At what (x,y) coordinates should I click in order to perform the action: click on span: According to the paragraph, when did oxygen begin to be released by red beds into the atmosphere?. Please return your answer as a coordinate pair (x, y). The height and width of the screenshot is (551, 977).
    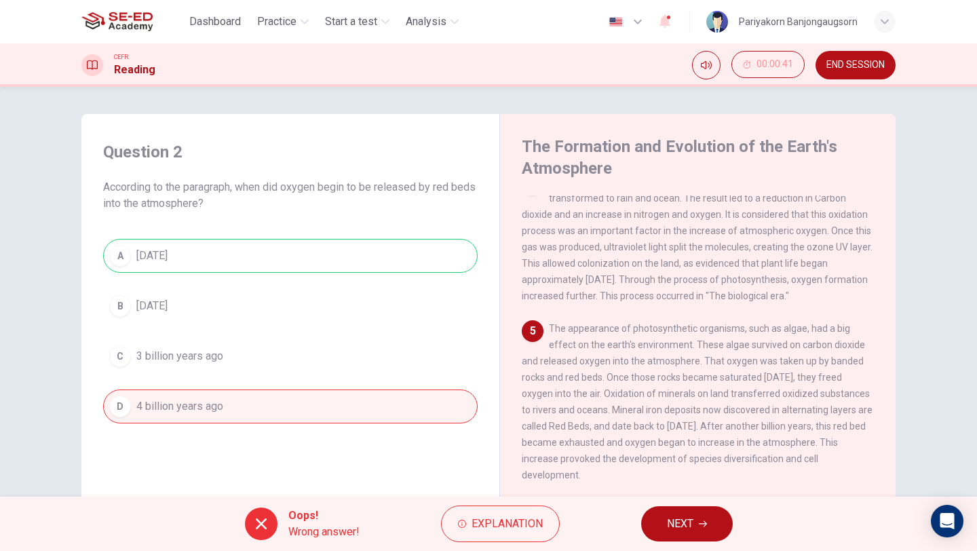
    Looking at the image, I should click on (290, 195).